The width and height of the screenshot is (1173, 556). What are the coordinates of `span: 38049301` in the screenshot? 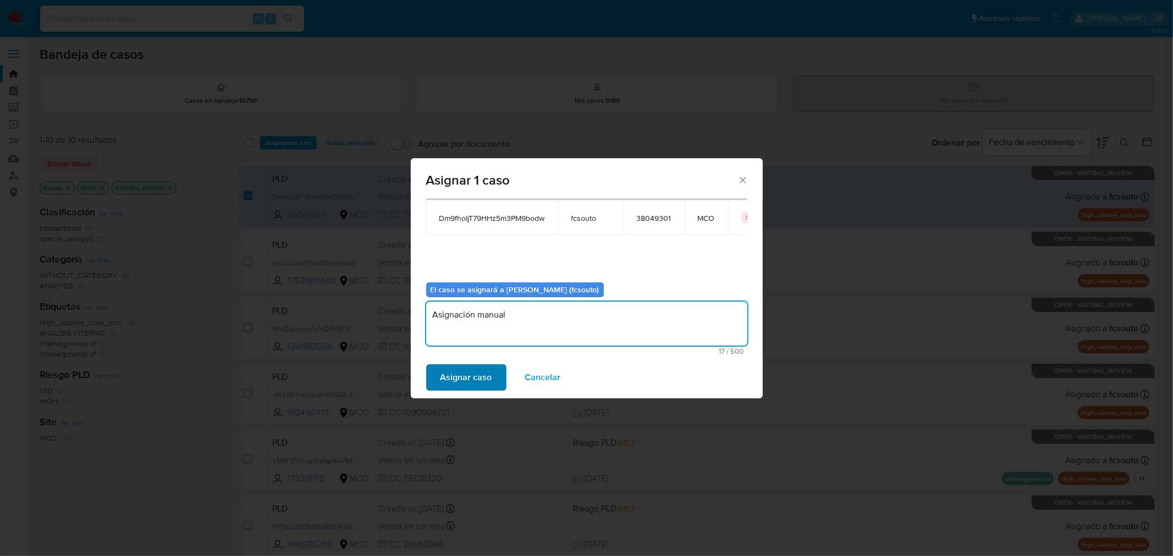 It's located at (654, 218).